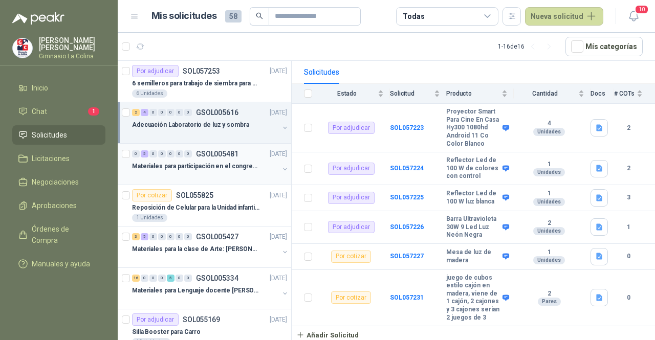 Image resolution: width=655 pixels, height=340 pixels. Describe the element at coordinates (72, 56) in the screenshot. I see `p: Gimnasio La Colina` at that location.